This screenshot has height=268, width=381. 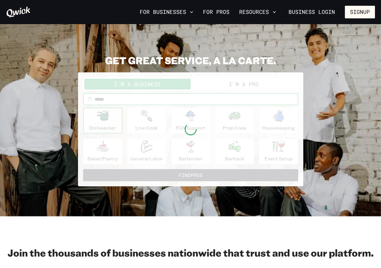 I want to click on h2: Join the thousands of businesses nationwide that trust and use our platform., so click(x=190, y=252).